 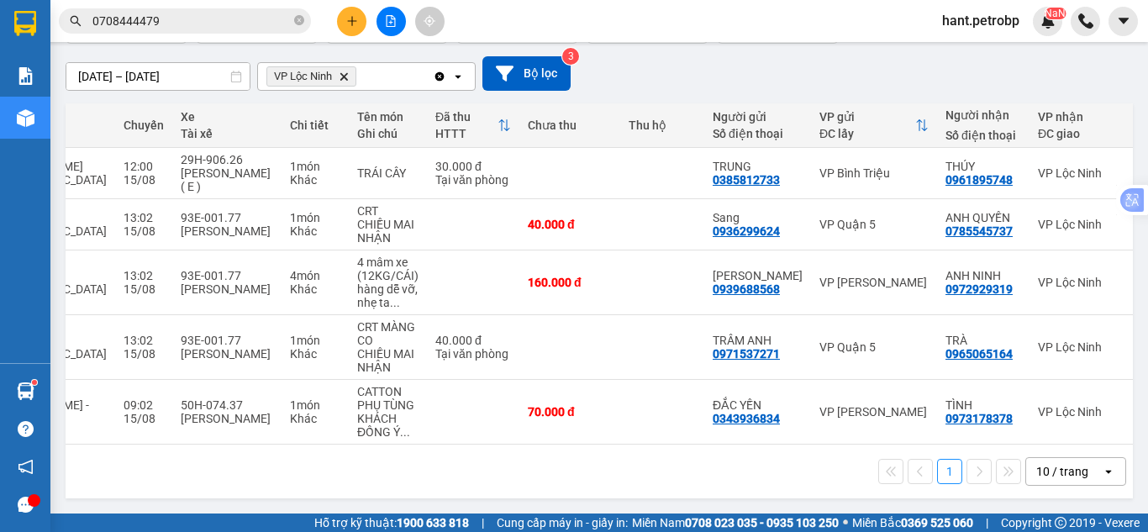 What do you see at coordinates (387, 173) in the screenshot?
I see `div: TRÁI CÂY` at bounding box center [387, 173].